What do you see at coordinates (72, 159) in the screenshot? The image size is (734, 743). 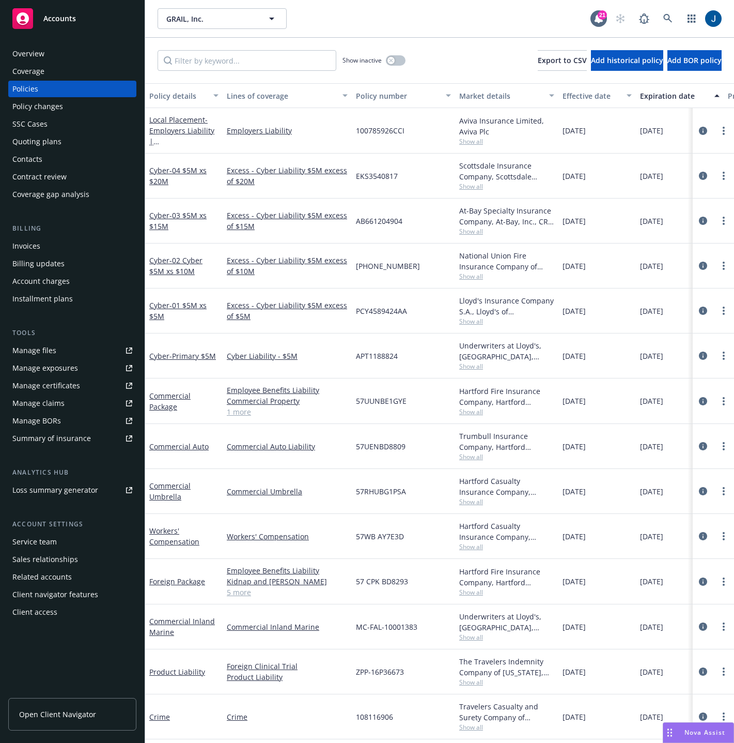 I see `a: Contacts` at bounding box center [72, 159].